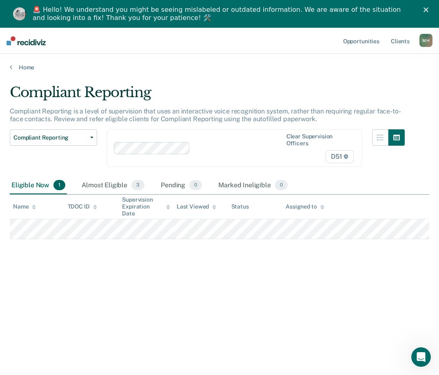  Describe the element at coordinates (426, 40) in the screenshot. I see `div: M H` at that location.